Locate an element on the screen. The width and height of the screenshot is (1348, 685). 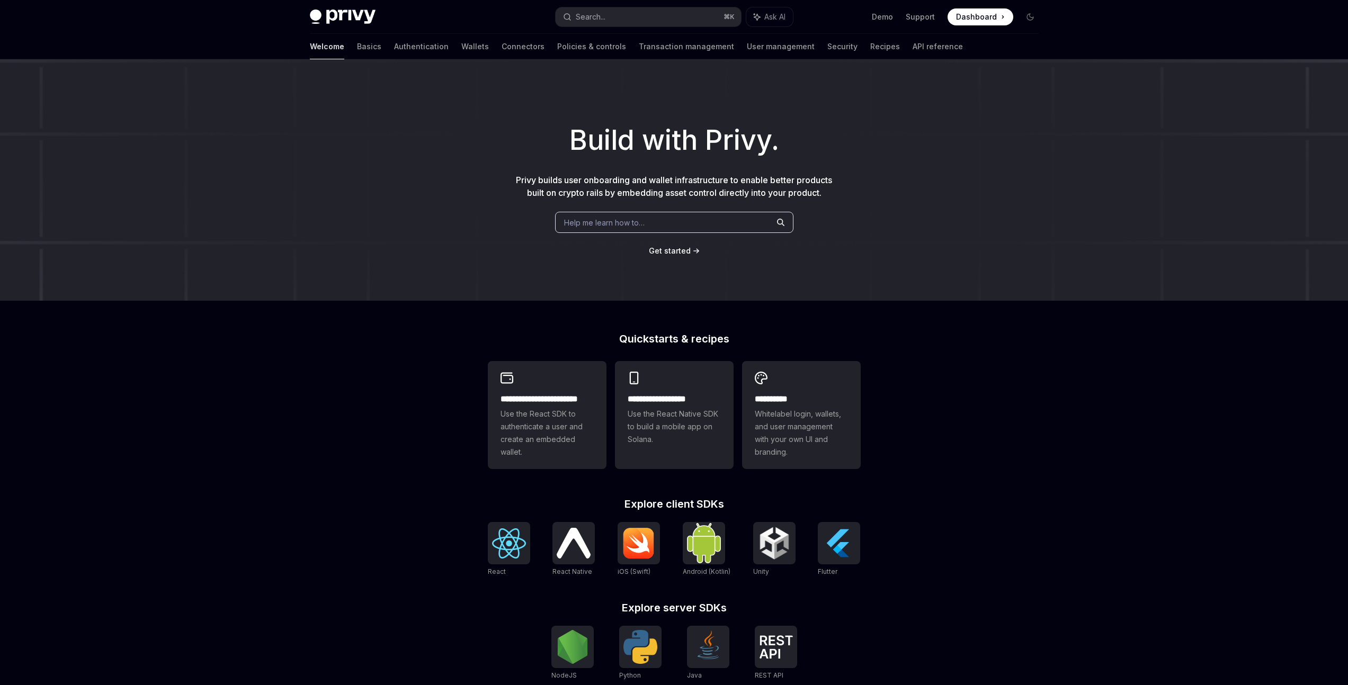
span: React is located at coordinates (497, 571).